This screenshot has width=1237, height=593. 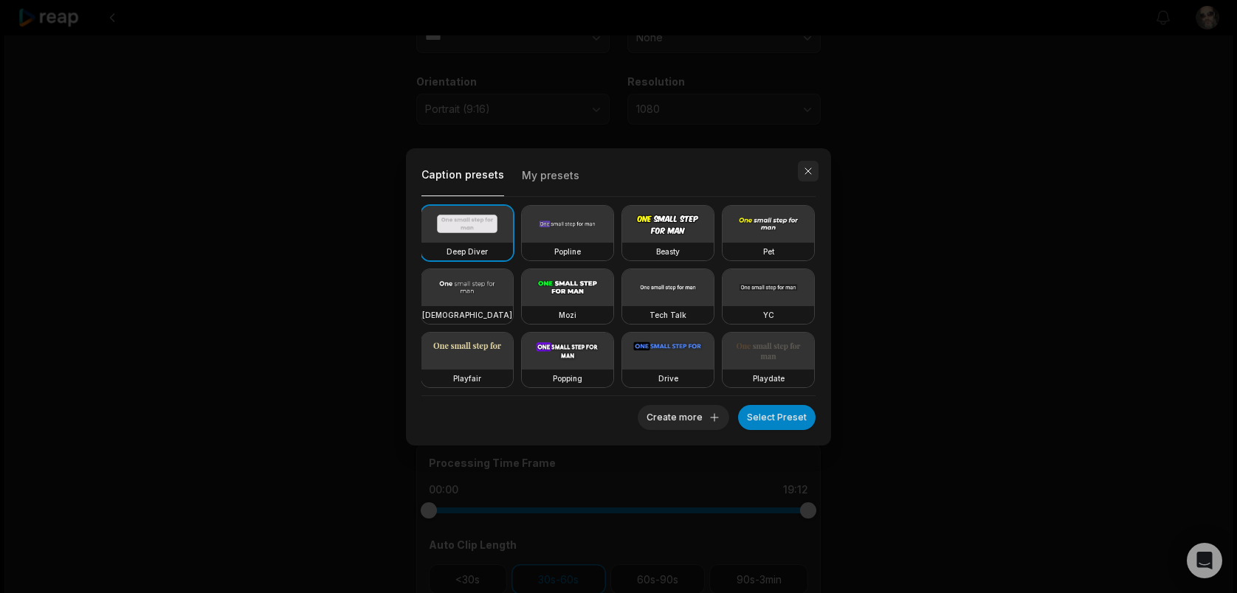 I want to click on h3: Deep Diver, so click(x=467, y=252).